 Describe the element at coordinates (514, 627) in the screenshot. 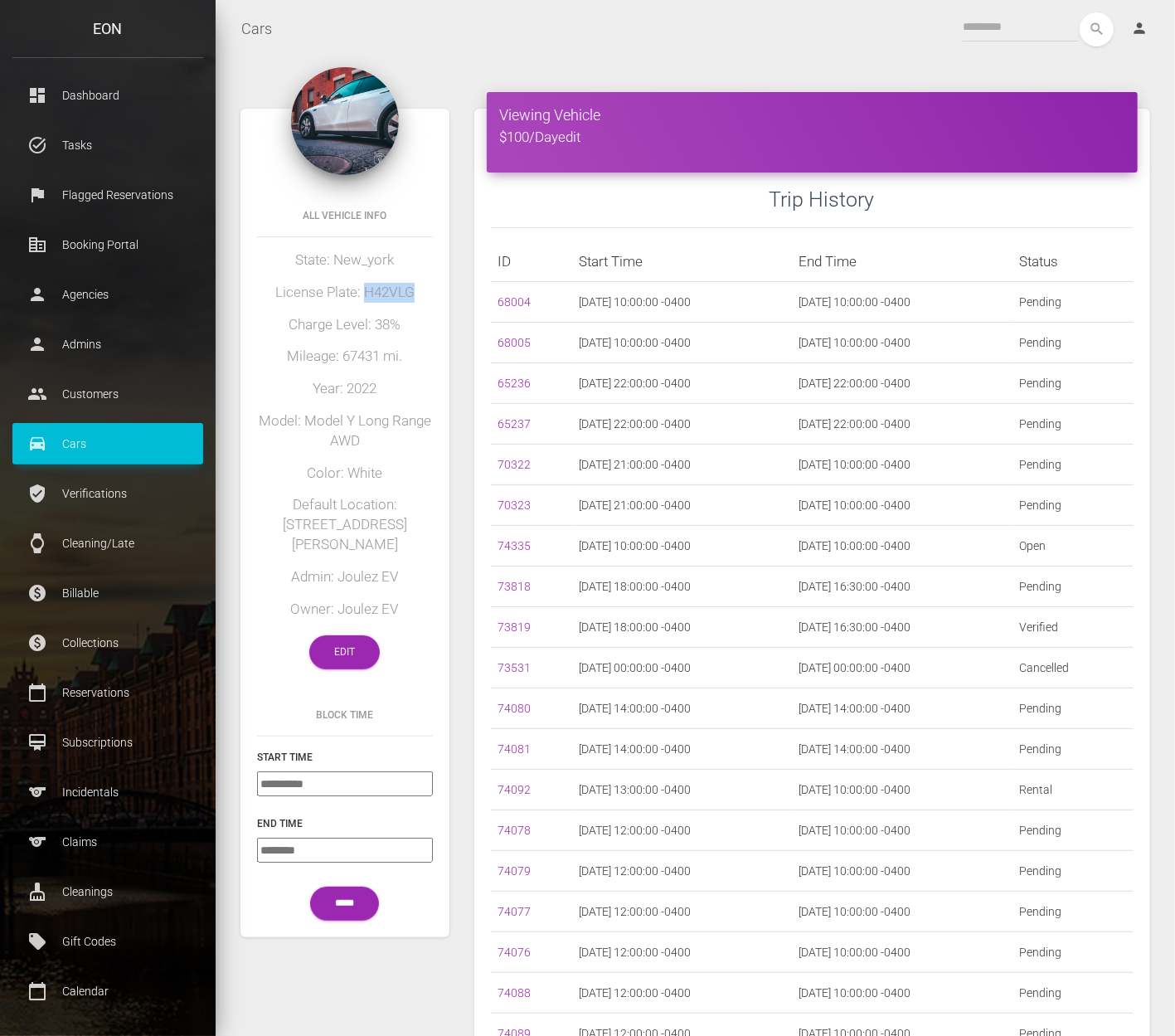

I see `a: 73819` at that location.